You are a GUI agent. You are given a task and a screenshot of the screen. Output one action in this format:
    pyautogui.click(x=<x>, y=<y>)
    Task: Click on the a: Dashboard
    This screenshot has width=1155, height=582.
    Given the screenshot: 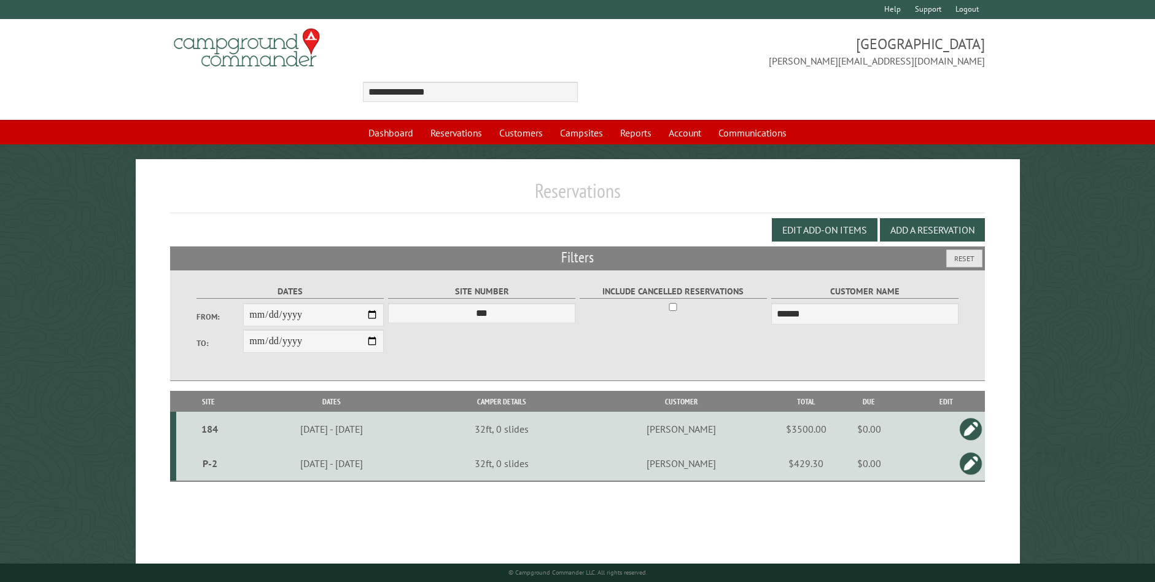 What is the action you would take?
    pyautogui.click(x=391, y=133)
    